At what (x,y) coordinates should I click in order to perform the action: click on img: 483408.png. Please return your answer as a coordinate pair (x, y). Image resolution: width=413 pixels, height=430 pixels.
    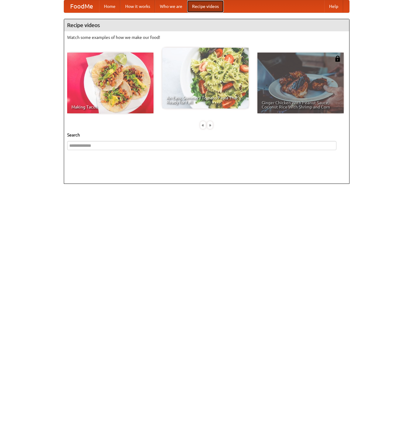
    Looking at the image, I should click on (338, 59).